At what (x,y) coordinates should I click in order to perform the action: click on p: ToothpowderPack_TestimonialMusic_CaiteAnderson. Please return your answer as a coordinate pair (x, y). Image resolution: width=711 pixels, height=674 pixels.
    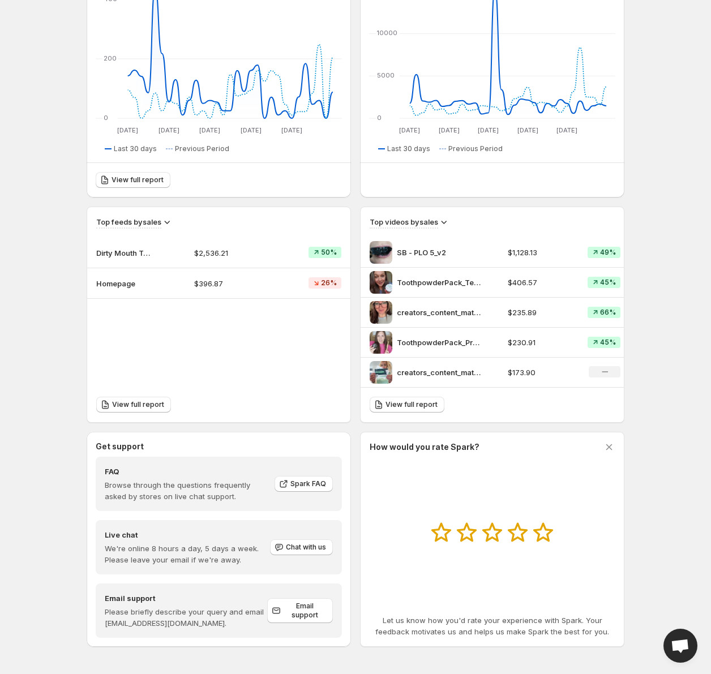
    Looking at the image, I should click on (439, 282).